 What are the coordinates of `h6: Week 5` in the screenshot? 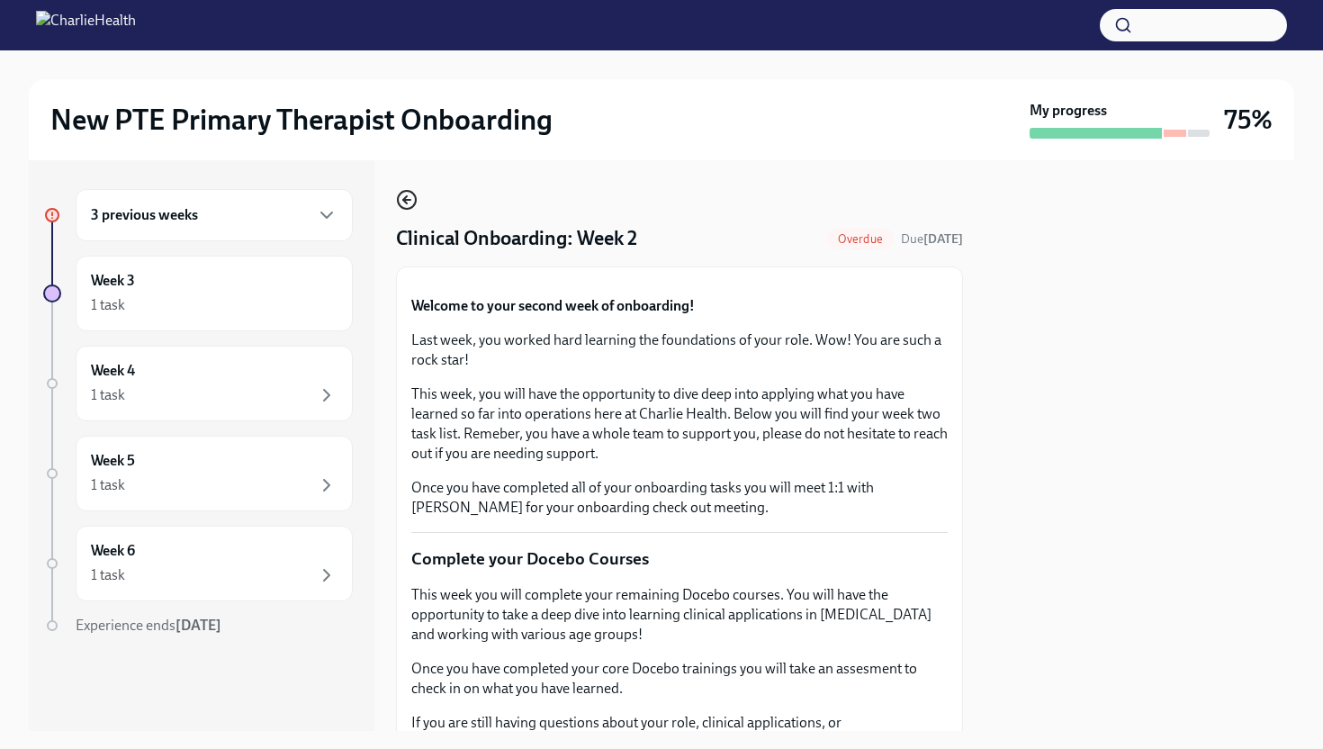 It's located at (113, 461).